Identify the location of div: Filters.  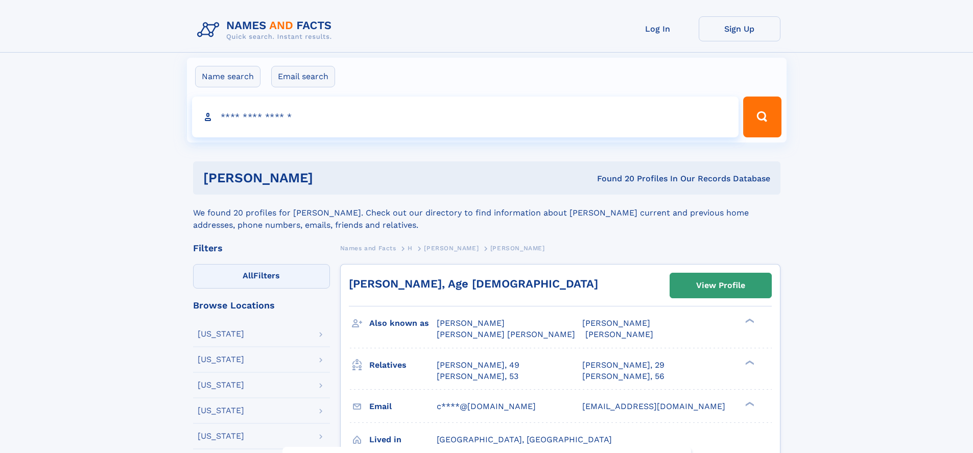
(262, 248).